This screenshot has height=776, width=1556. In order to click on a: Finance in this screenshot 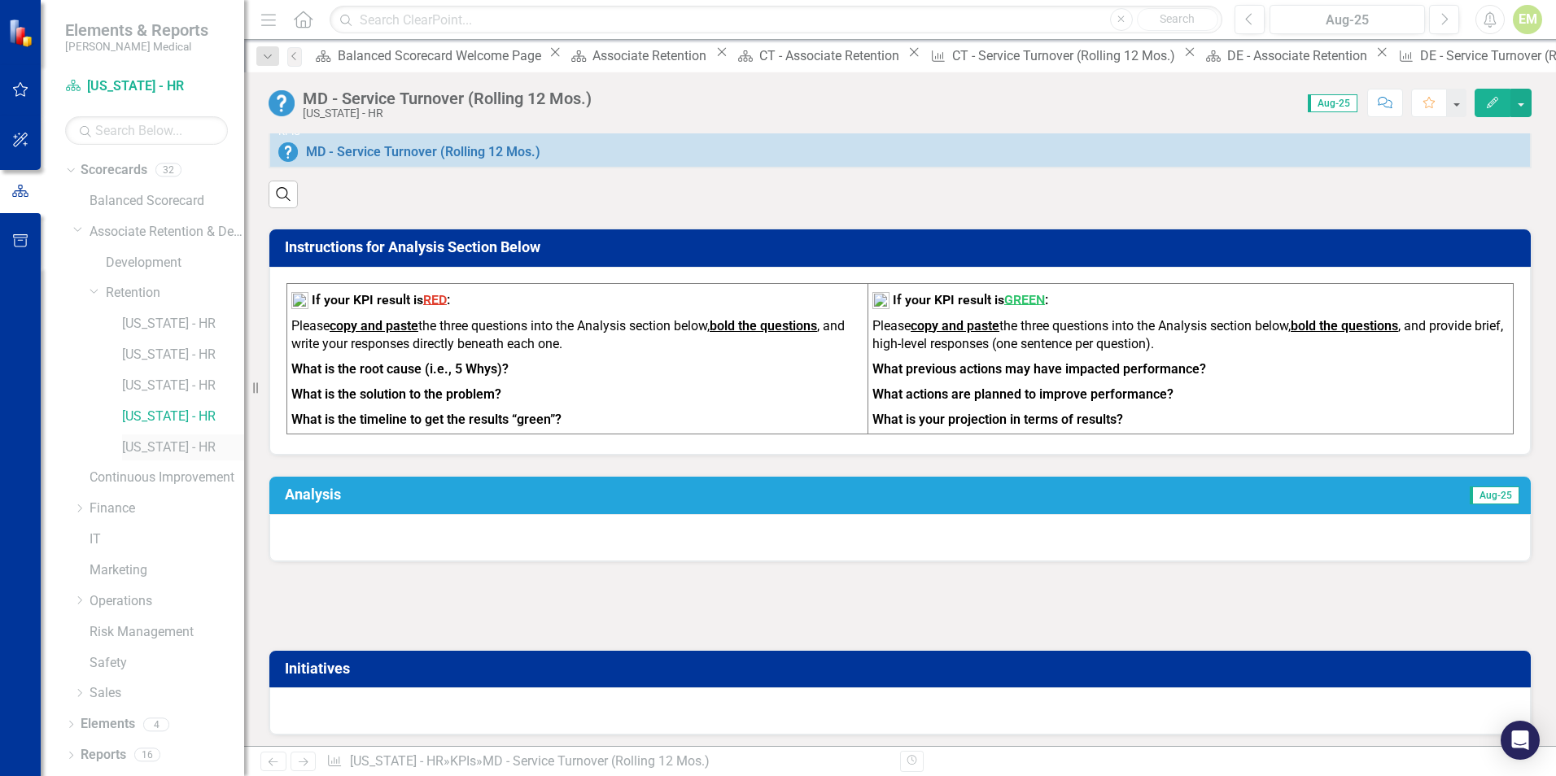, I will do `click(167, 509)`.